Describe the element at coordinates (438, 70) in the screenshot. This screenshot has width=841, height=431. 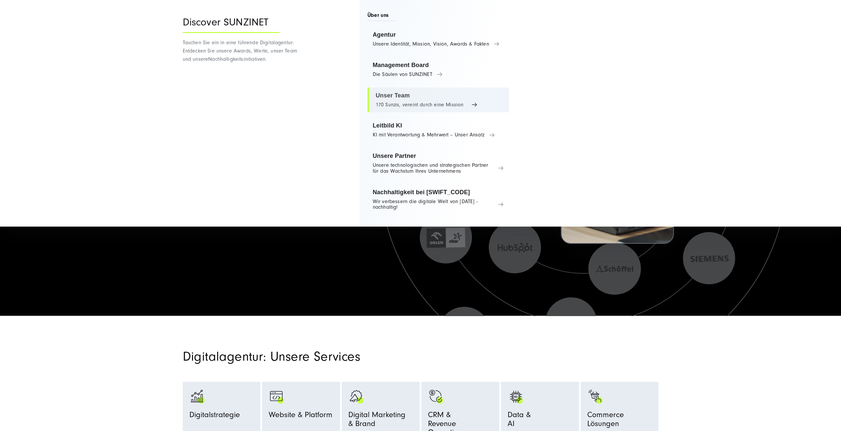
I see `a: Management Board Die Säulen von SUNZINET` at that location.